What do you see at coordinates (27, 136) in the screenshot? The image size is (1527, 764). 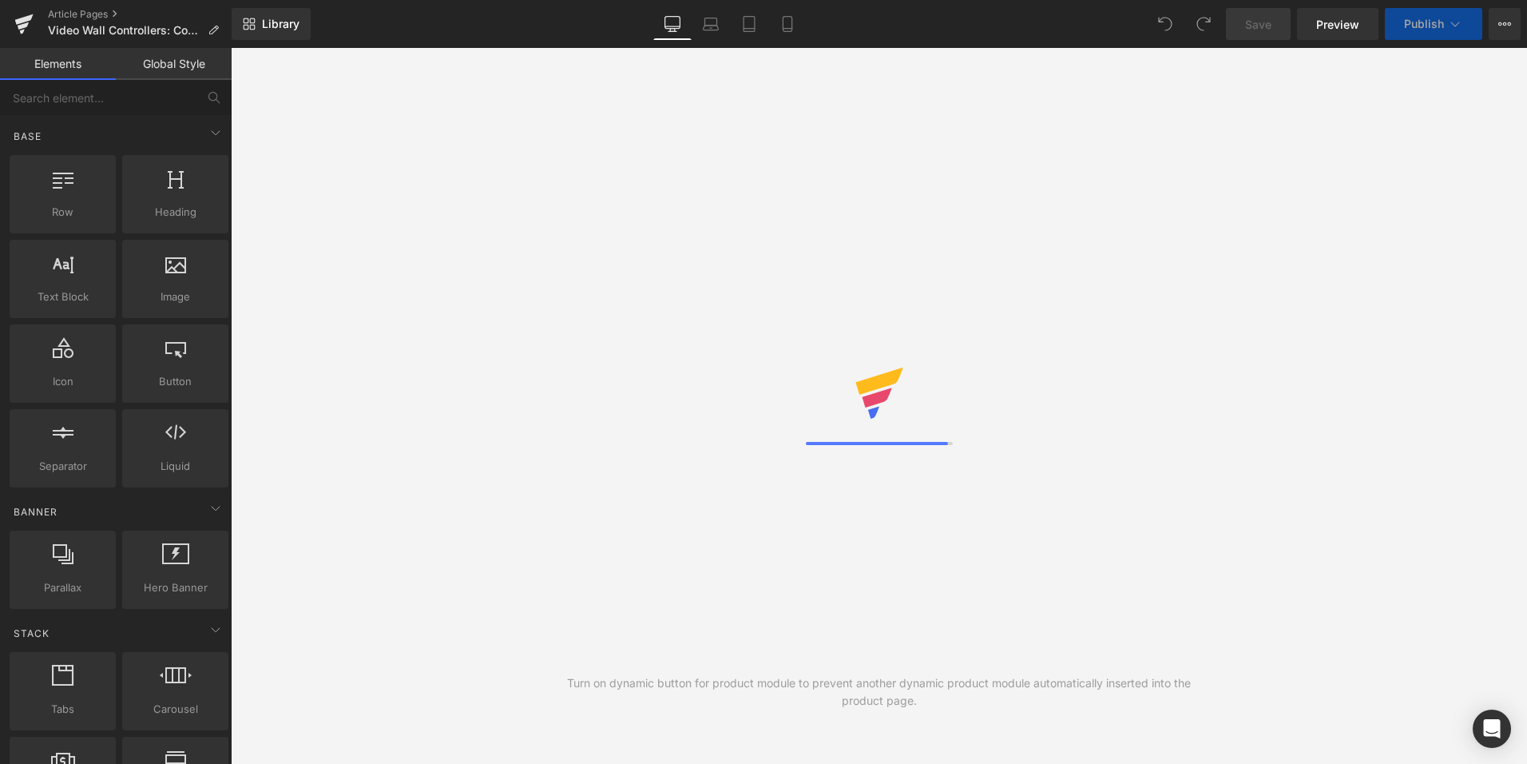 I see `span: Base` at bounding box center [27, 136].